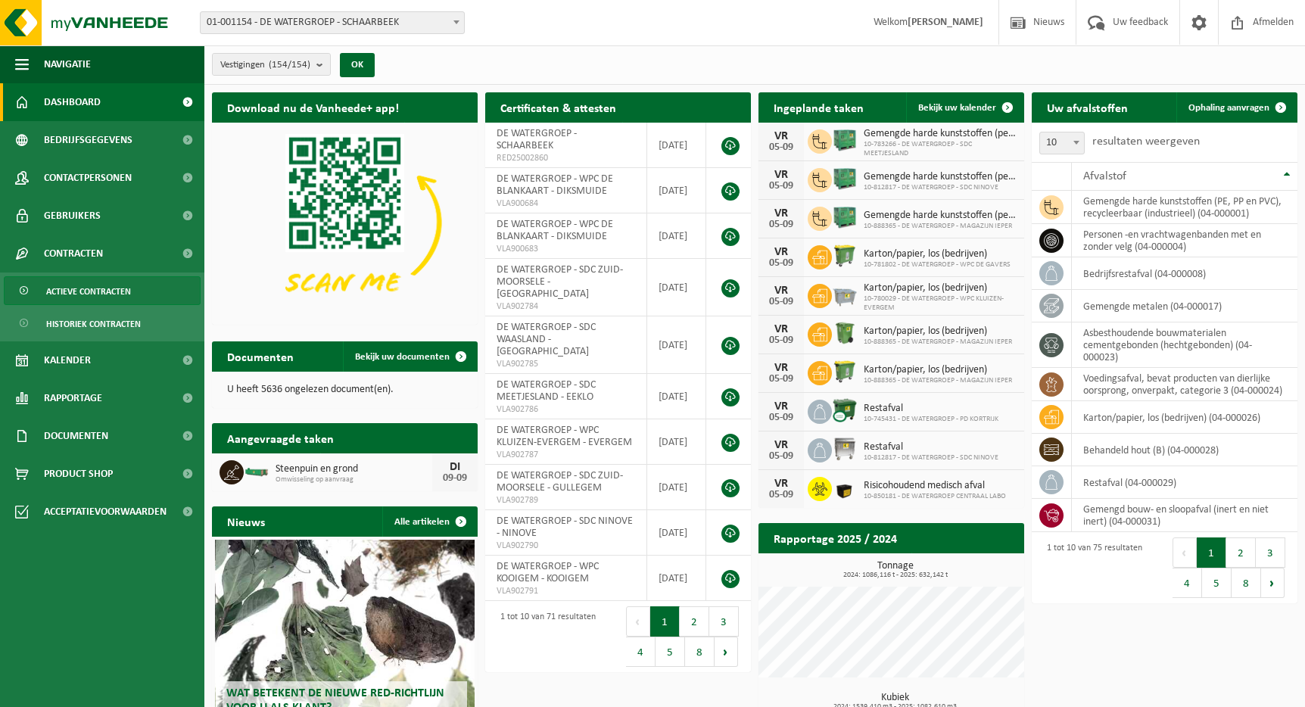  What do you see at coordinates (566, 591) in the screenshot?
I see `span: VLA902791` at bounding box center [566, 591].